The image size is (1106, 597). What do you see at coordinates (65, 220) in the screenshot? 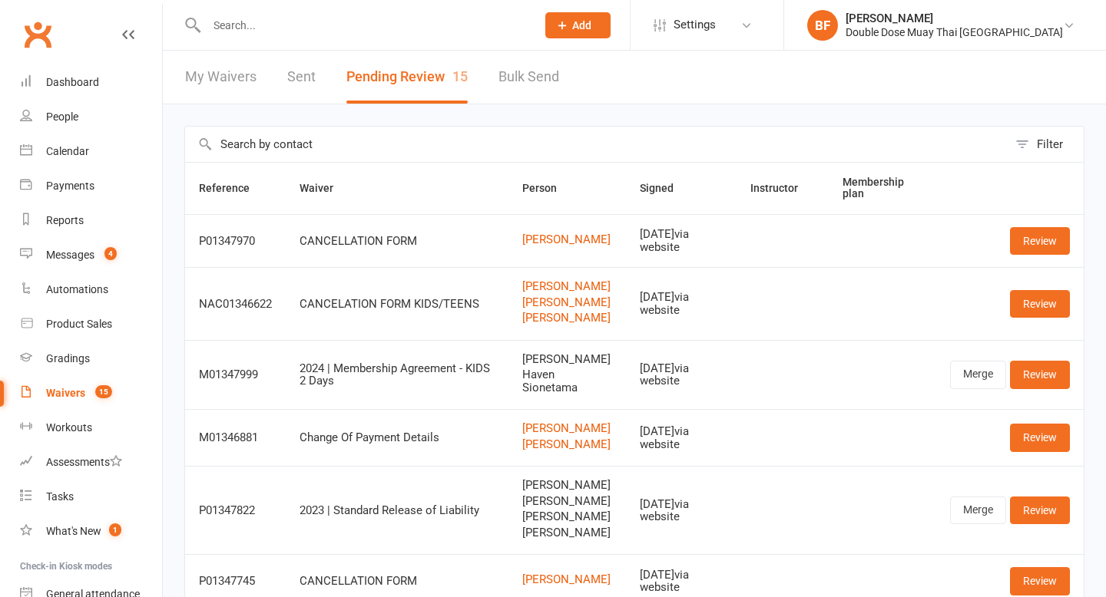
I see `div: Reports` at bounding box center [65, 220].